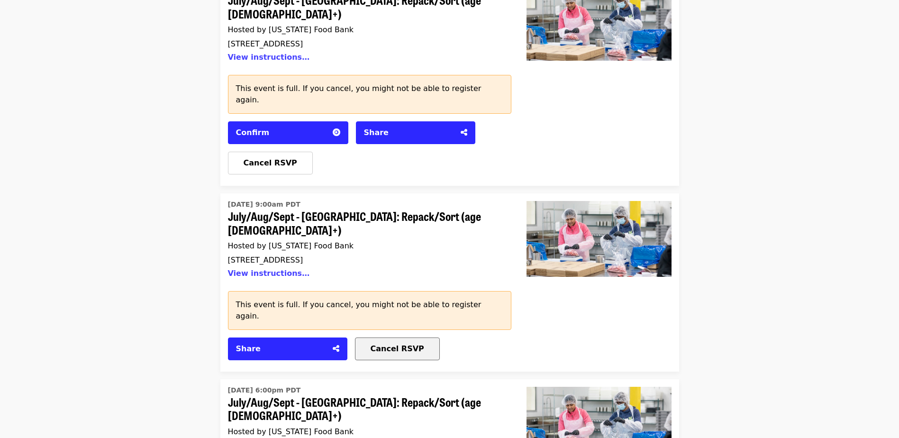 The image size is (899, 438). Describe the element at coordinates (336, 132) in the screenshot. I see `i: circle-o icon` at that location.